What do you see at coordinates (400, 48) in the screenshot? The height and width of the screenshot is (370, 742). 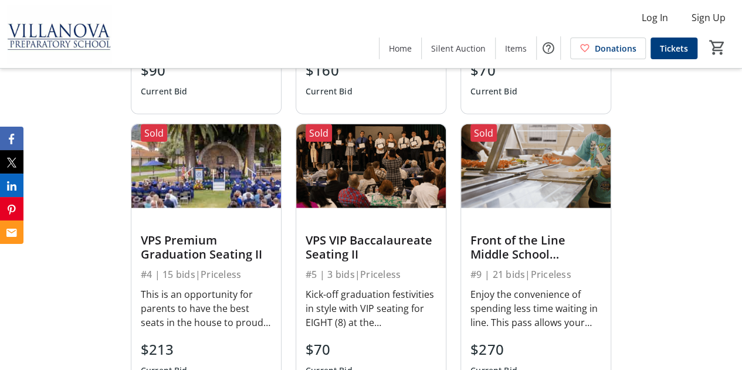 I see `span: Home` at bounding box center [400, 48].